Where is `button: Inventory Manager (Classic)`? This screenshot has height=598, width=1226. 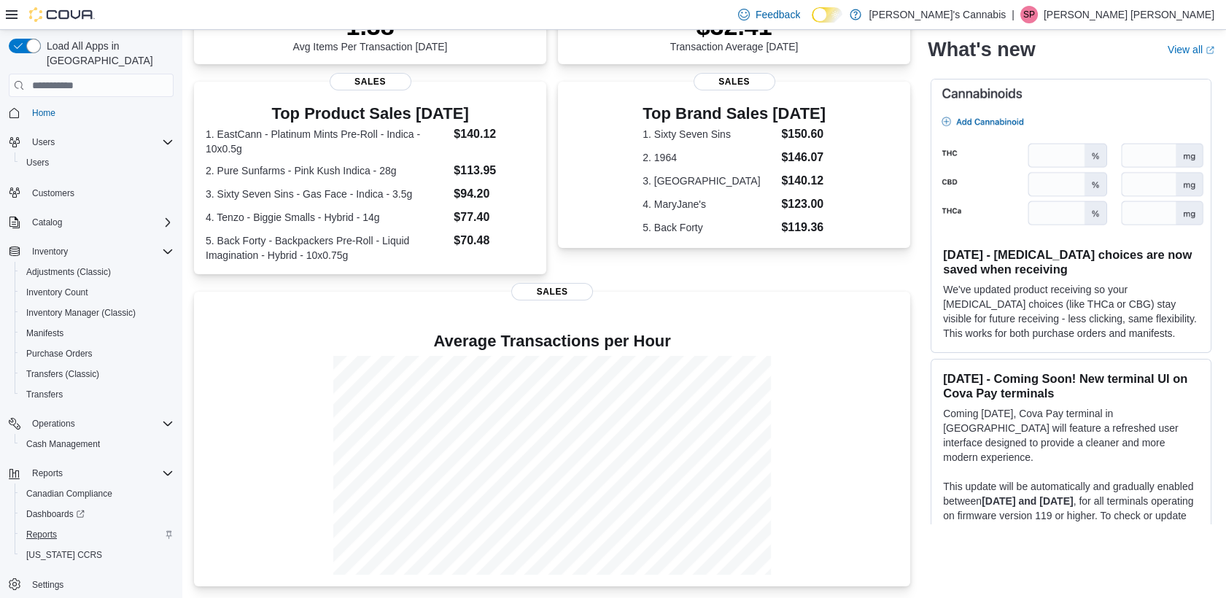 button: Inventory Manager (Classic) is located at coordinates (97, 313).